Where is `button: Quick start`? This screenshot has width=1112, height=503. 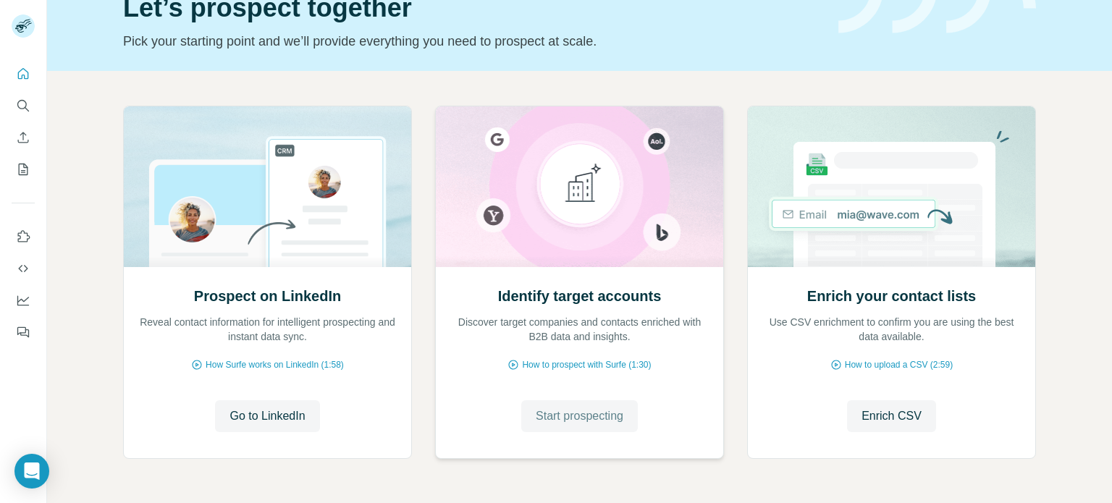 button: Quick start is located at coordinates (23, 74).